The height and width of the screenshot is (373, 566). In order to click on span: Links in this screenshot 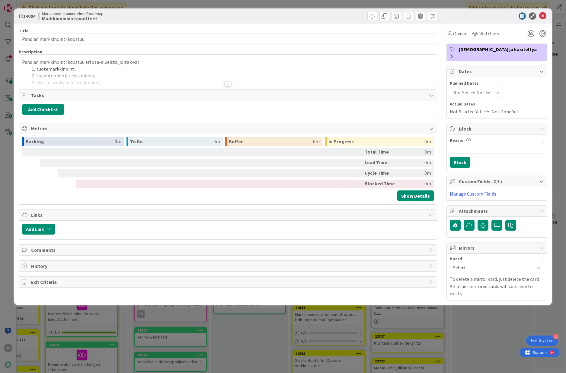, I will do `click(229, 215)`.